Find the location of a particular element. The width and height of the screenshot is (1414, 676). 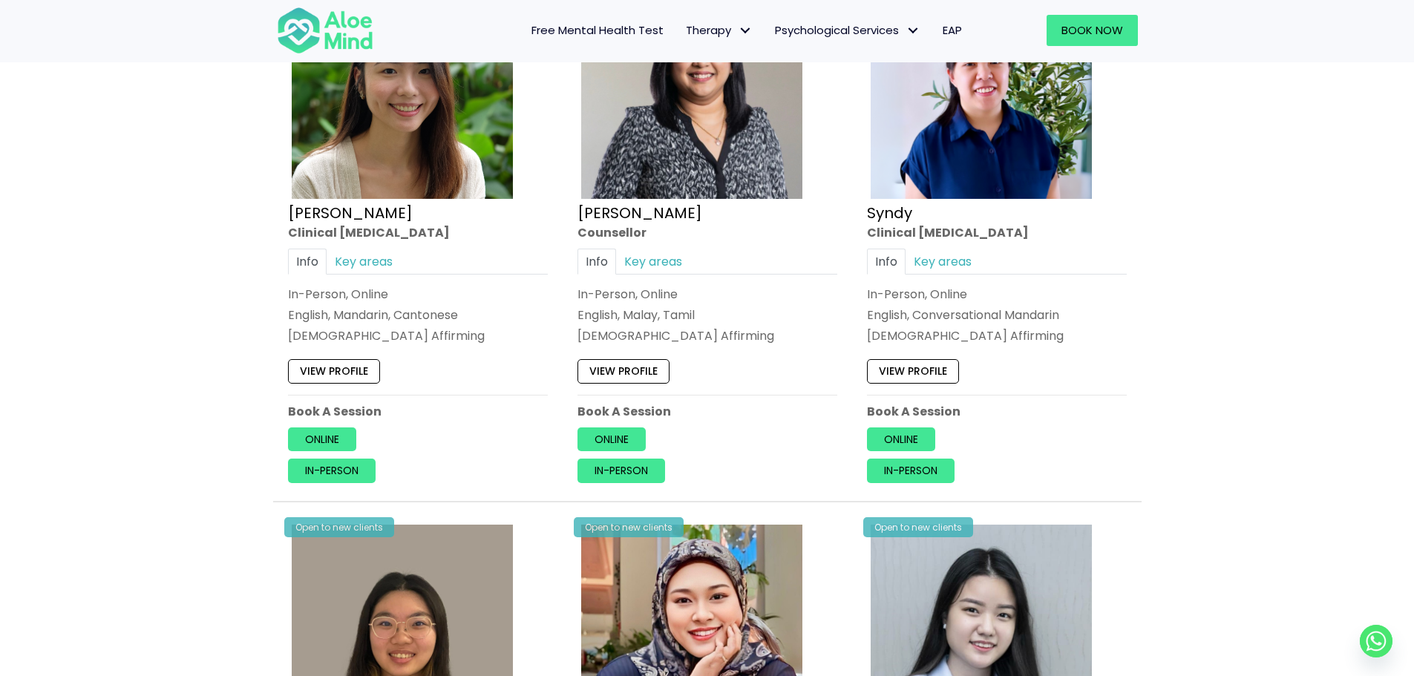

span: Therapy is located at coordinates (719, 30).